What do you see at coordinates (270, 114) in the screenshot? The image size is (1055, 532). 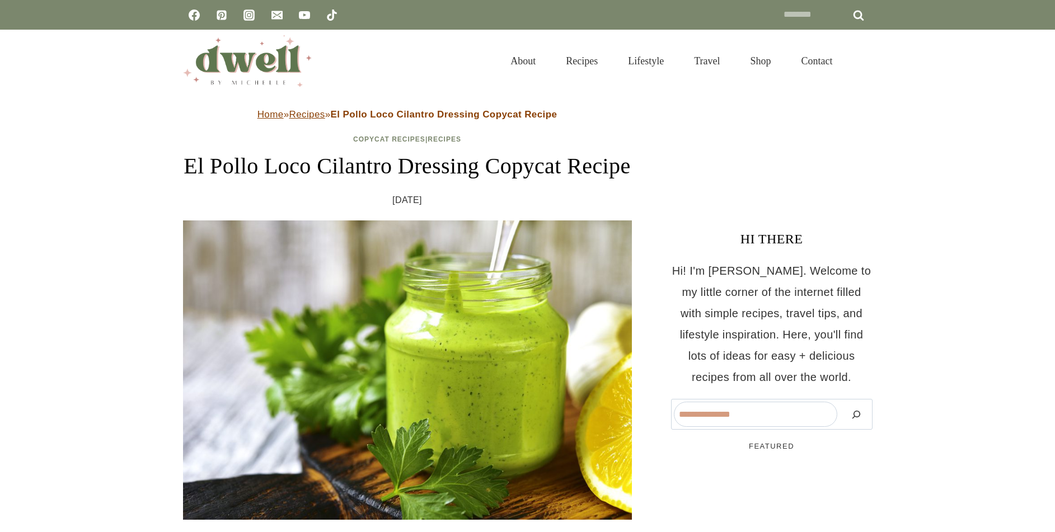 I see `a: Home` at bounding box center [270, 114].